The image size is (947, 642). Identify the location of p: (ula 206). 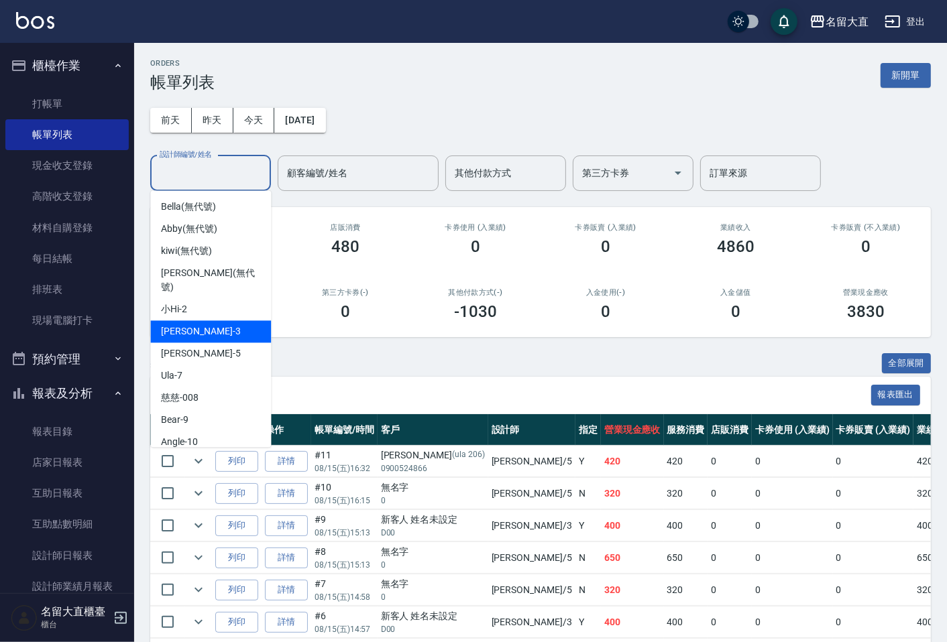
(468, 455).